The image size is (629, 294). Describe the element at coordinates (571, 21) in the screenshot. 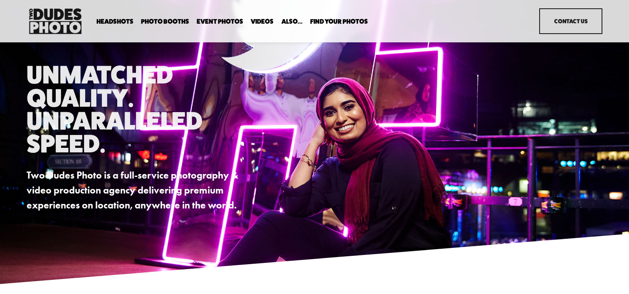

I see `a: Contact Us` at that location.